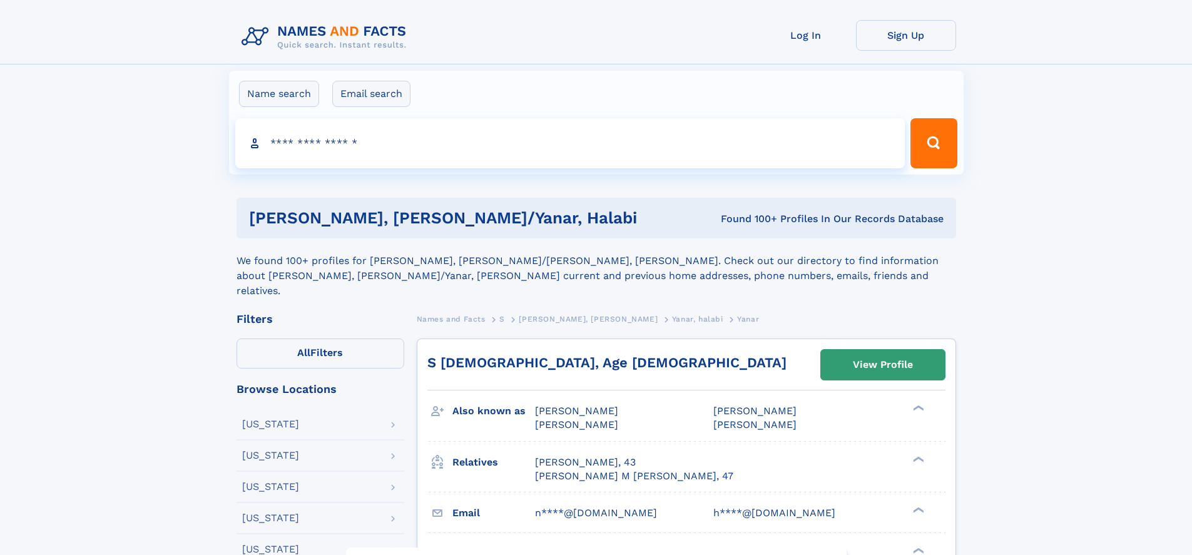 The height and width of the screenshot is (555, 1192). I want to click on h3: Email, so click(494, 513).